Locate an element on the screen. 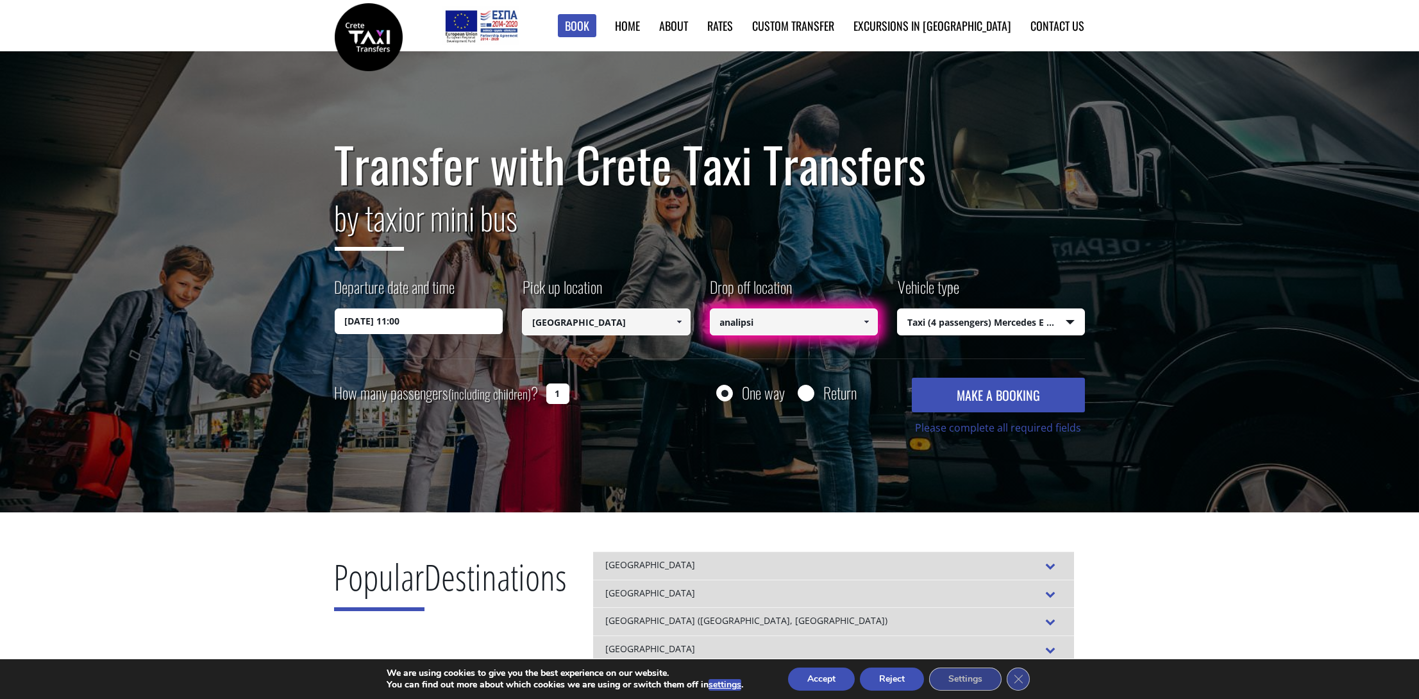 The height and width of the screenshot is (699, 1419). label: Return is located at coordinates (840, 392).